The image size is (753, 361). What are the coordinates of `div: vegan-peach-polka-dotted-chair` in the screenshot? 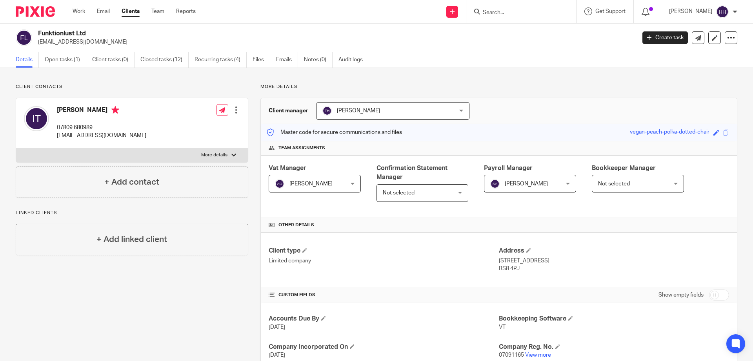 It's located at (670, 132).